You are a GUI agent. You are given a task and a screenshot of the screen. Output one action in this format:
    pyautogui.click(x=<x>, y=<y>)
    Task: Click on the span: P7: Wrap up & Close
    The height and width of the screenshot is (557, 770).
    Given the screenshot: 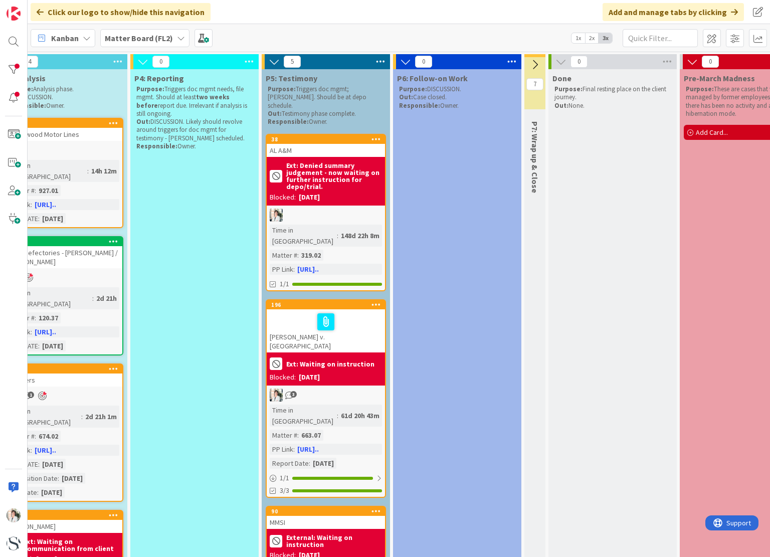 What is the action you would take?
    pyautogui.click(x=535, y=157)
    